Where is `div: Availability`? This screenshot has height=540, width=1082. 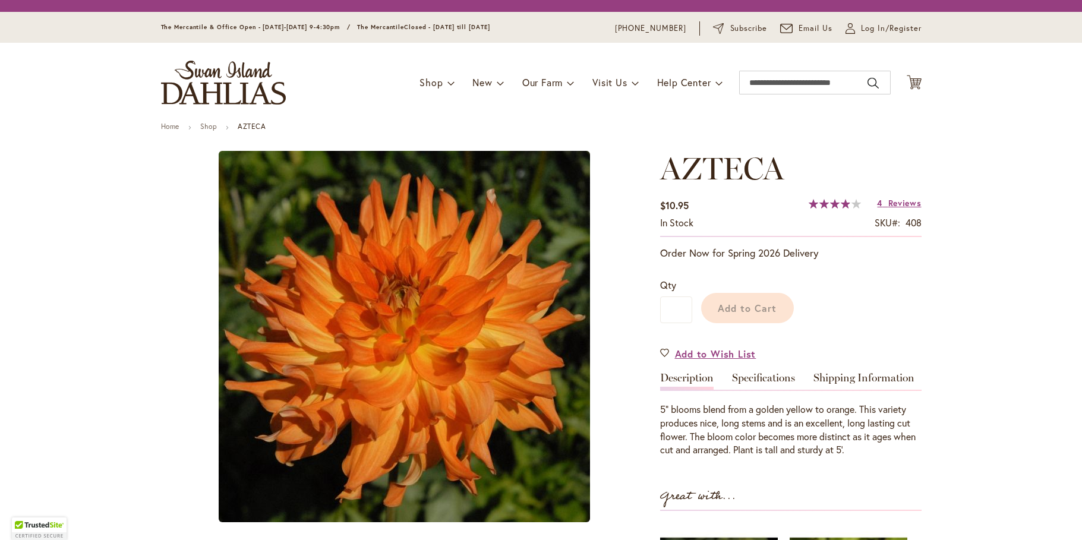 div: Availability is located at coordinates (677, 223).